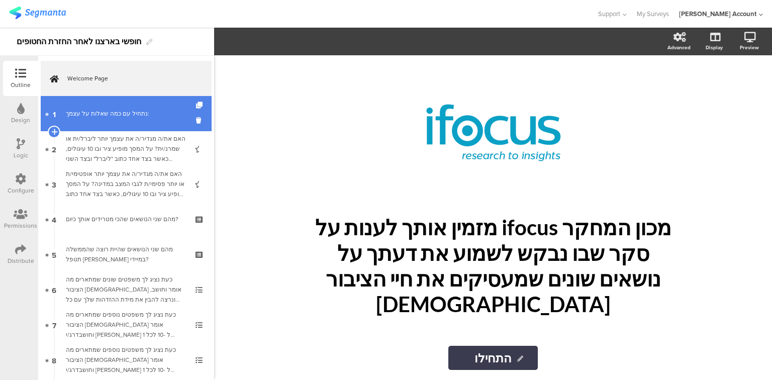  Describe the element at coordinates (126, 184) in the screenshot. I see `a: 3 האם את/ה מגדיר/ה את עצמך יותר אופטימי/ת או יותר פסימי/ת לגבי המצב במדינה? על המסך מופיע ציר ובו...` at that location.